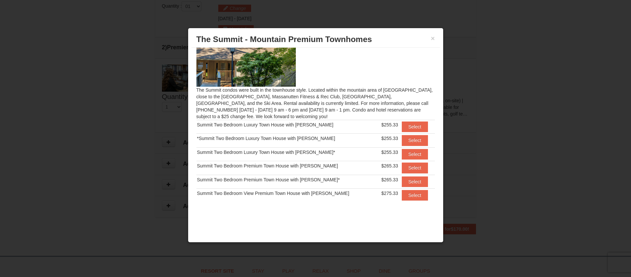 The height and width of the screenshot is (277, 631). What do you see at coordinates (246, 60) in the screenshot?
I see `img: 19219034-1-0eee7e00.jpg` at bounding box center [246, 60].